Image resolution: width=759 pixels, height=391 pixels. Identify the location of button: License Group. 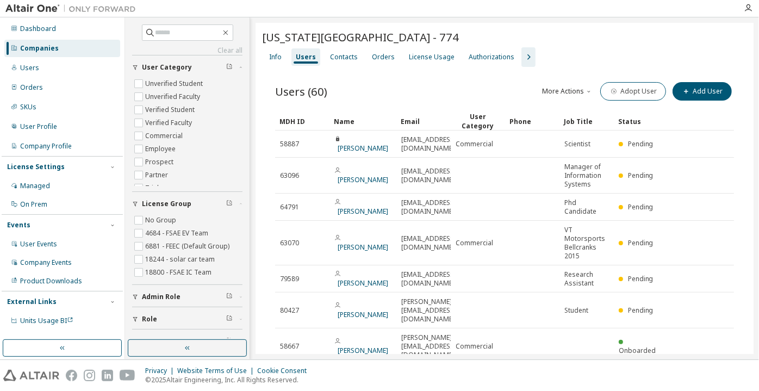
(187, 204).